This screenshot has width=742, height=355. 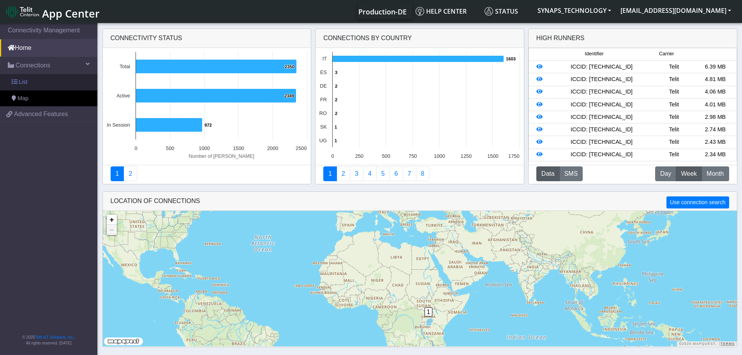 I want to click on button: SMS, so click(x=571, y=174).